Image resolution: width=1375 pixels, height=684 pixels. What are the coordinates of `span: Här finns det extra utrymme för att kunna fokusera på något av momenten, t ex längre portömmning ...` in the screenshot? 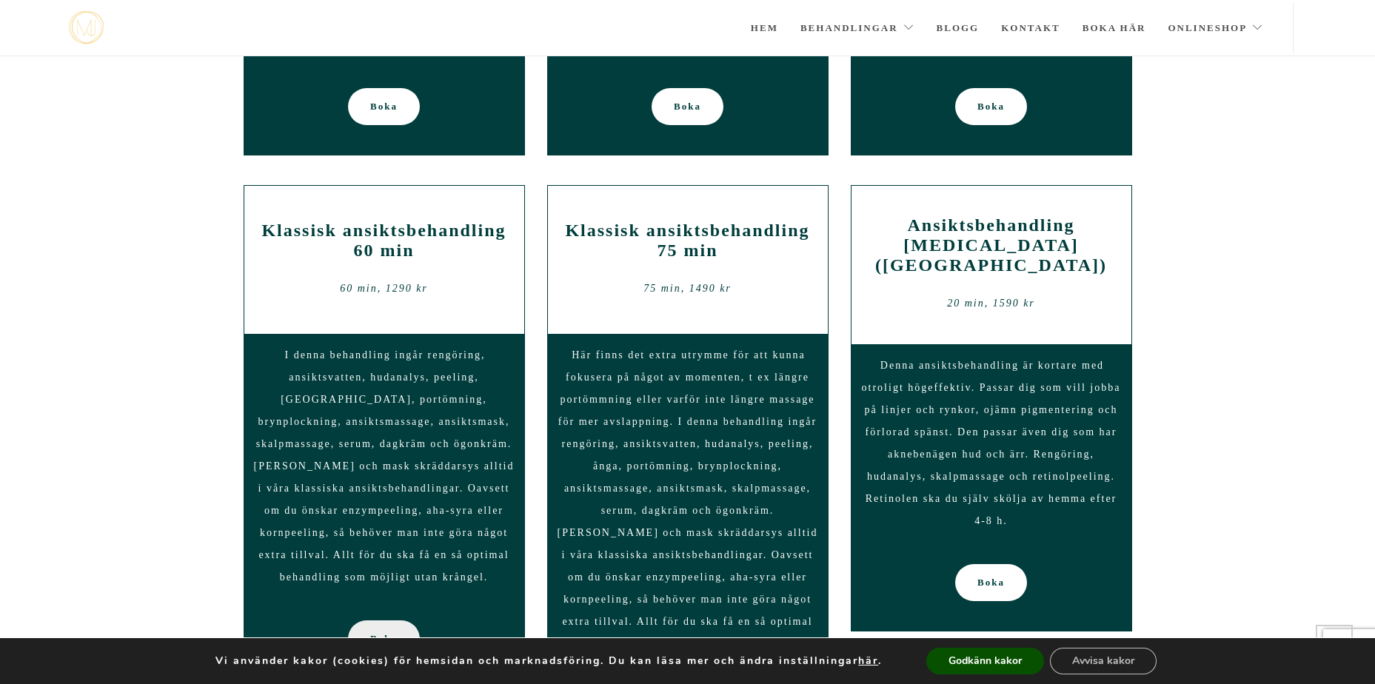 It's located at (688, 499).